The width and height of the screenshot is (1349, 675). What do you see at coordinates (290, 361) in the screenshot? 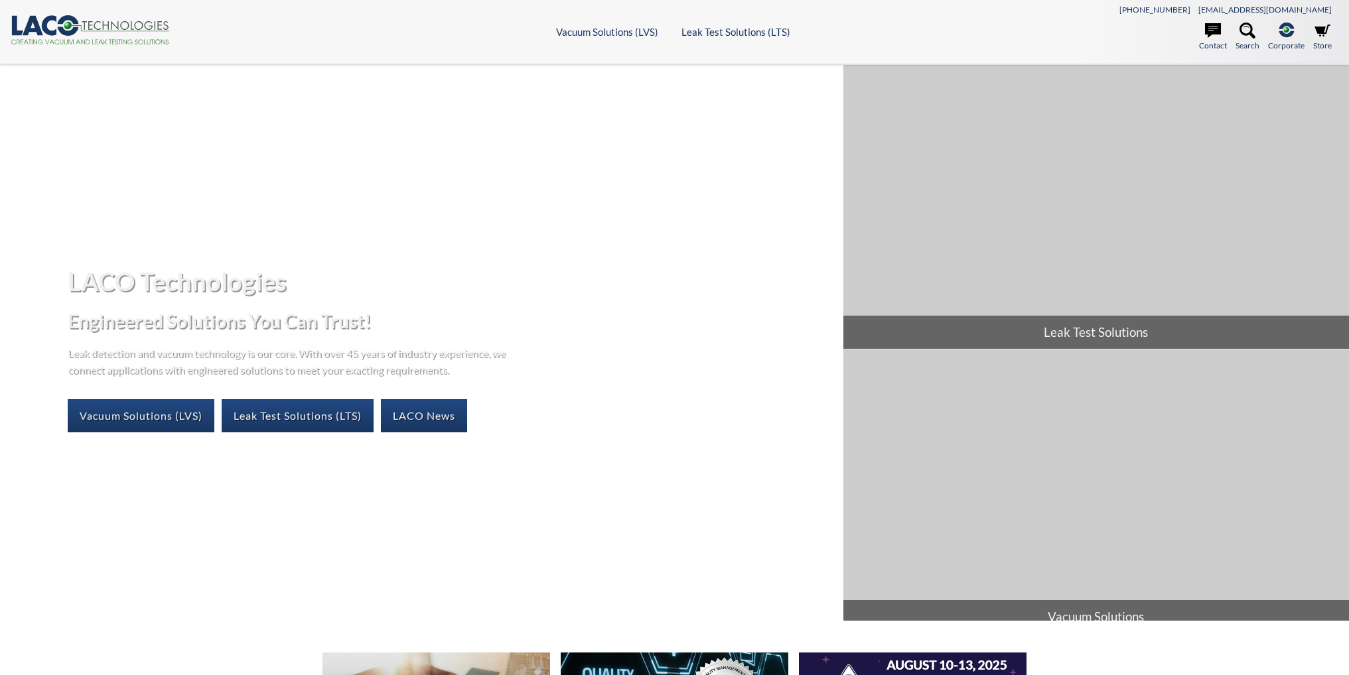
I see `p: Leak detection and vacuum technology is our core. With over 45 years of industry experience, we c...` at bounding box center [290, 361].